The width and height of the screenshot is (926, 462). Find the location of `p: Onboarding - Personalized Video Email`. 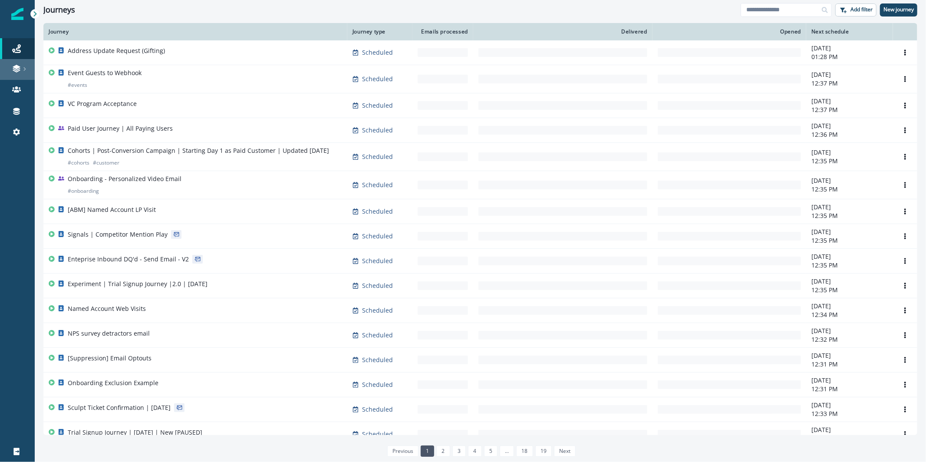

p: Onboarding - Personalized Video Email is located at coordinates (125, 179).